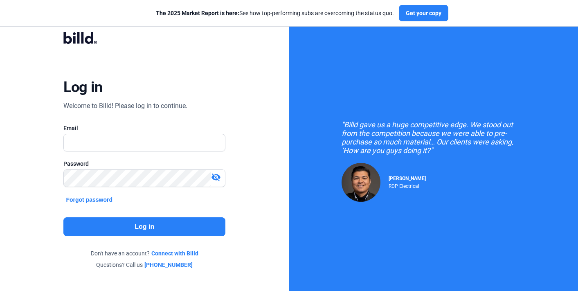 Image resolution: width=578 pixels, height=291 pixels. Describe the element at coordinates (89, 200) in the screenshot. I see `button: Forgot password` at that location.